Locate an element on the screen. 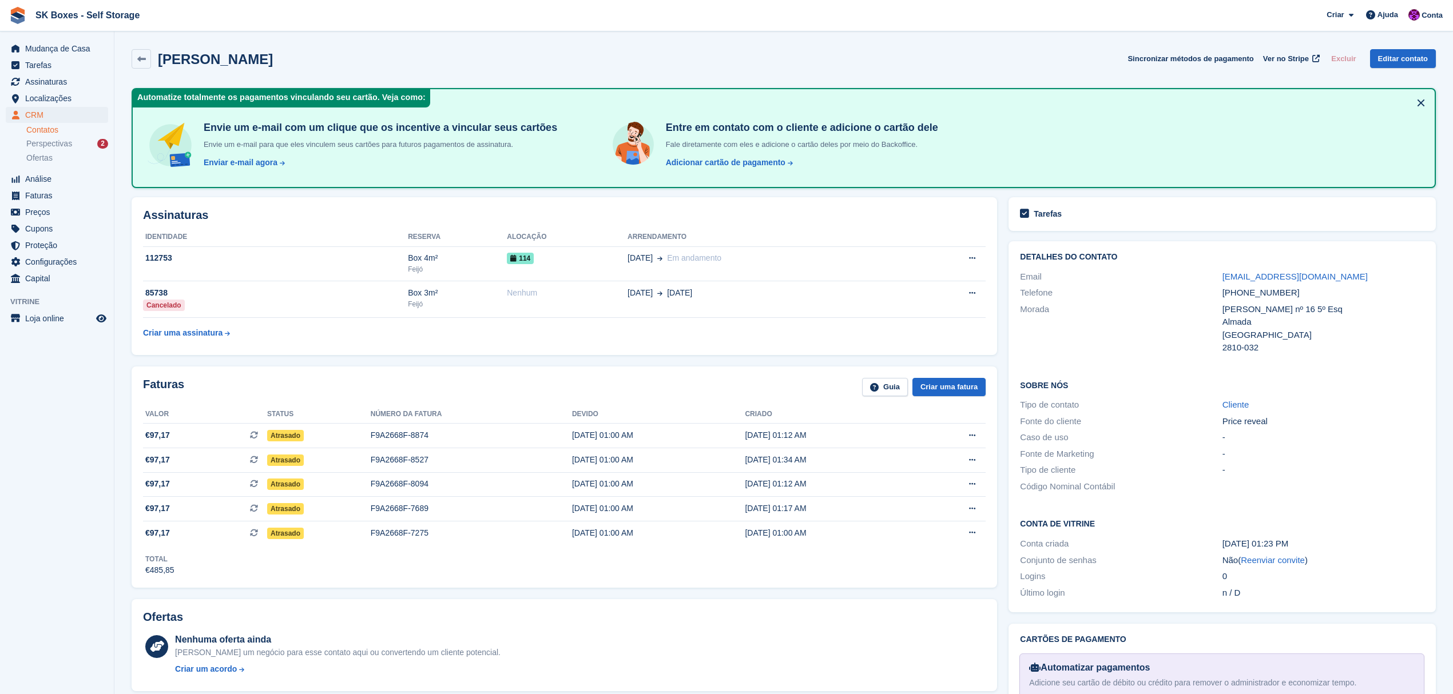 This screenshot has width=1453, height=694. a: Ver no Stripe is located at coordinates (1290, 58).